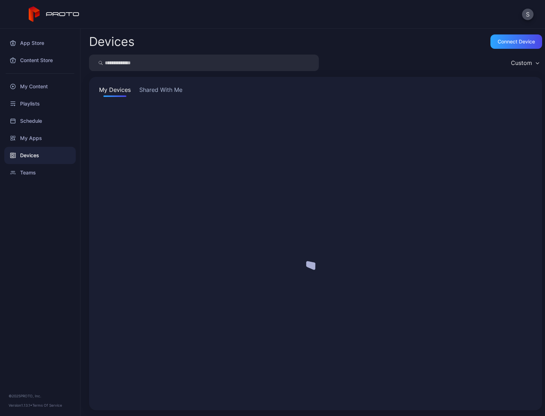 This screenshot has height=416, width=545. Describe the element at coordinates (40, 87) in the screenshot. I see `a: My Content` at that location.